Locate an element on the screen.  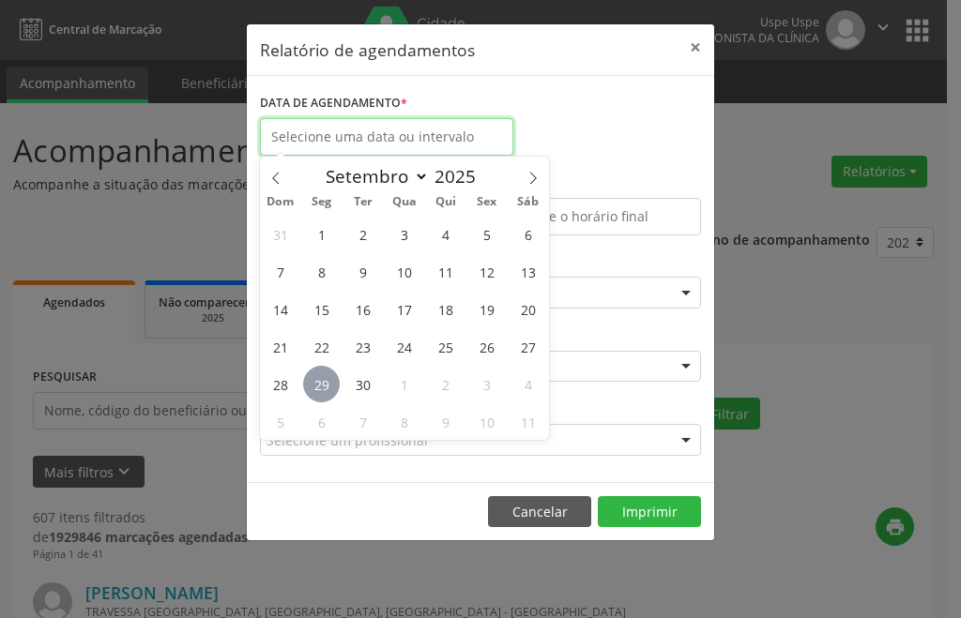
span: Outubro 7, 2025 is located at coordinates (362, 421).